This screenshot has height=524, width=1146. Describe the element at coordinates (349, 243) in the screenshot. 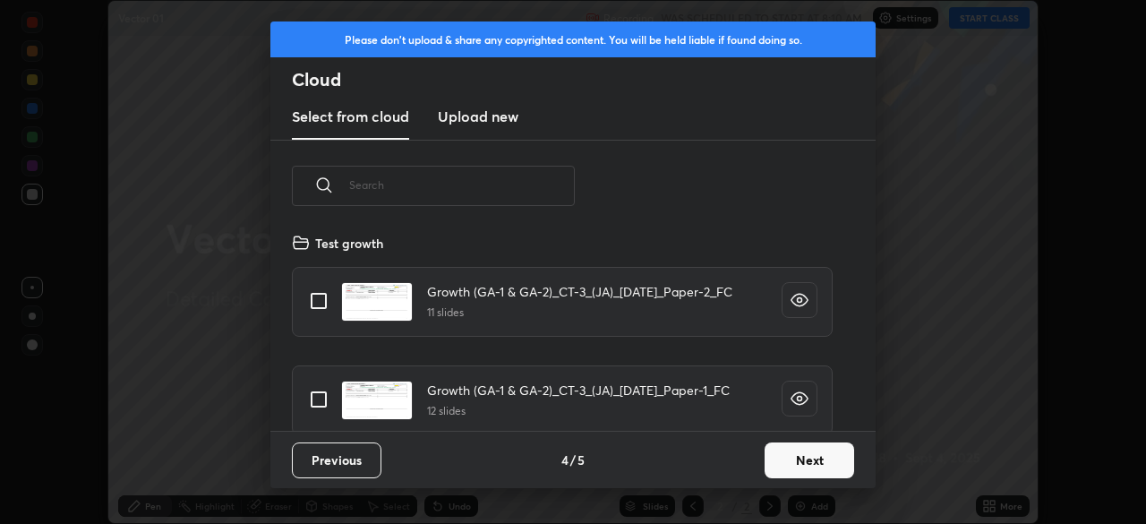

I see `h4: Test growth` at that location.